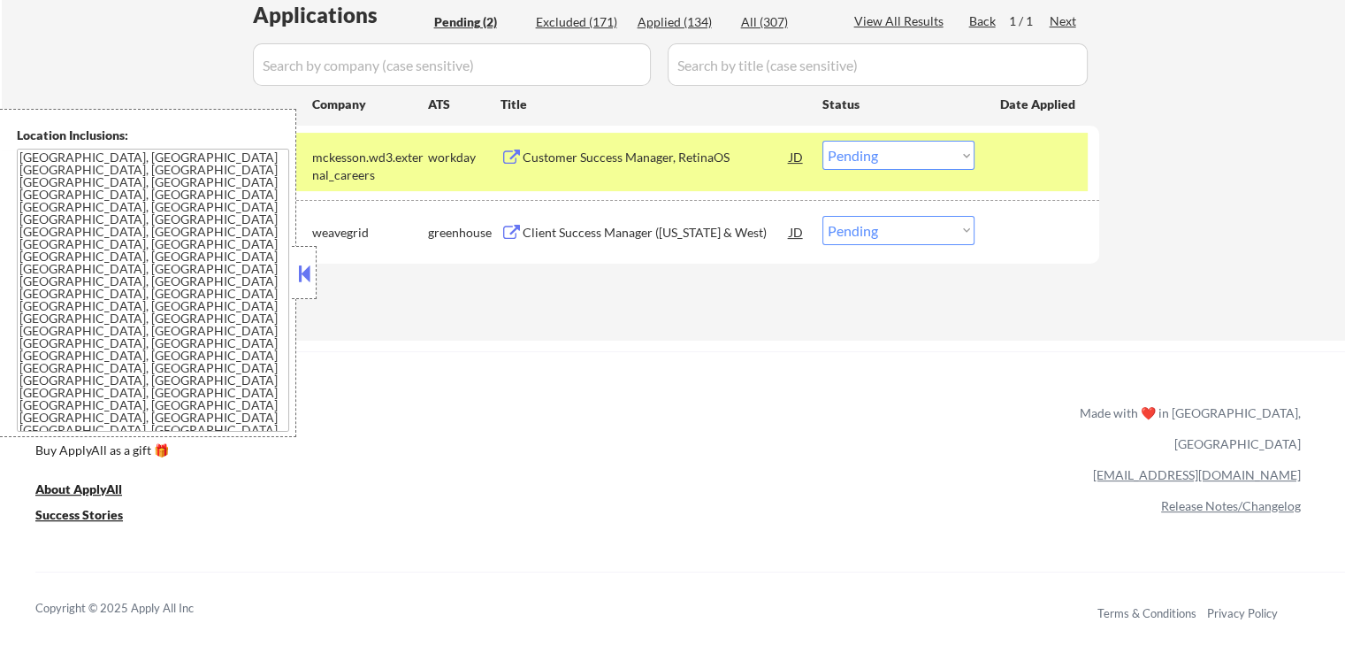  Describe the element at coordinates (91, 516) in the screenshot. I see `a: Success Stories` at that location.